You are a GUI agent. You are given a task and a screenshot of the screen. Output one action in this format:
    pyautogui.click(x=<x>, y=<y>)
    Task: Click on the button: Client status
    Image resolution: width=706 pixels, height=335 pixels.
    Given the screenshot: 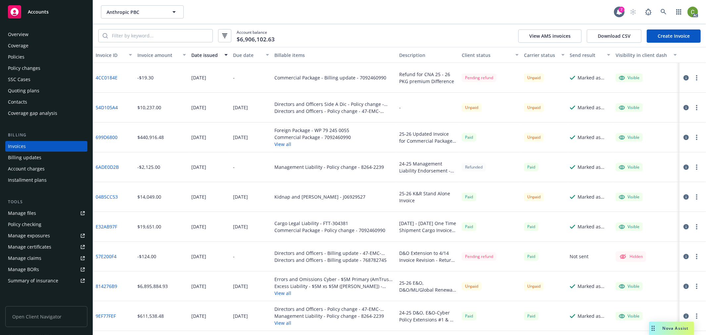 What is the action you would take?
    pyautogui.click(x=490, y=55)
    